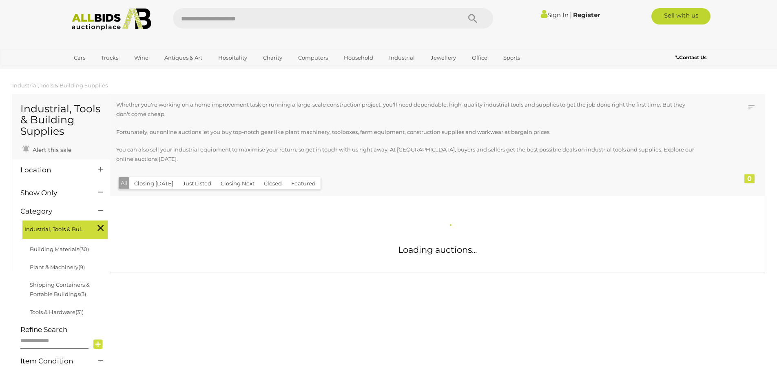  Describe the element at coordinates (80, 312) in the screenshot. I see `span: (31)` at that location.